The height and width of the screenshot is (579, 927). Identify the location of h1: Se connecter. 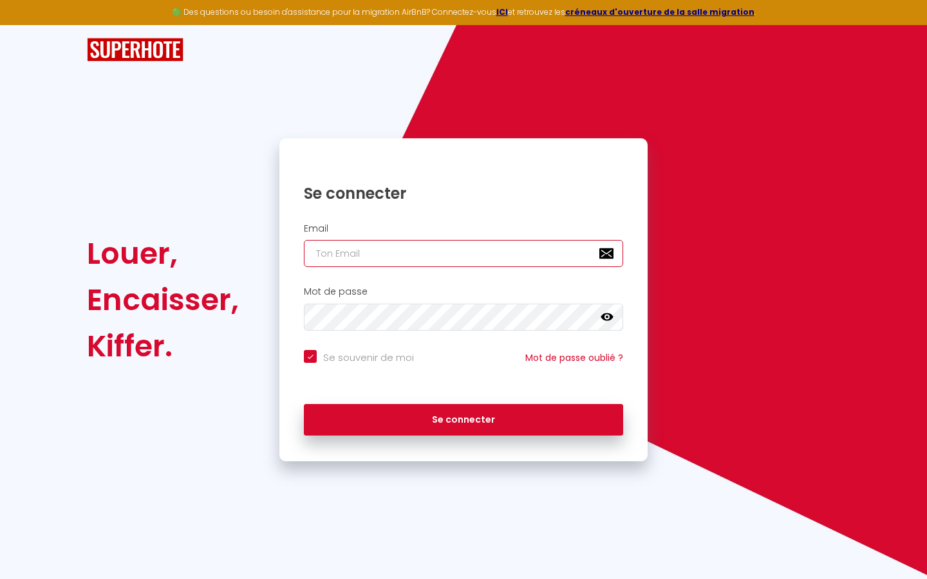
(464, 193).